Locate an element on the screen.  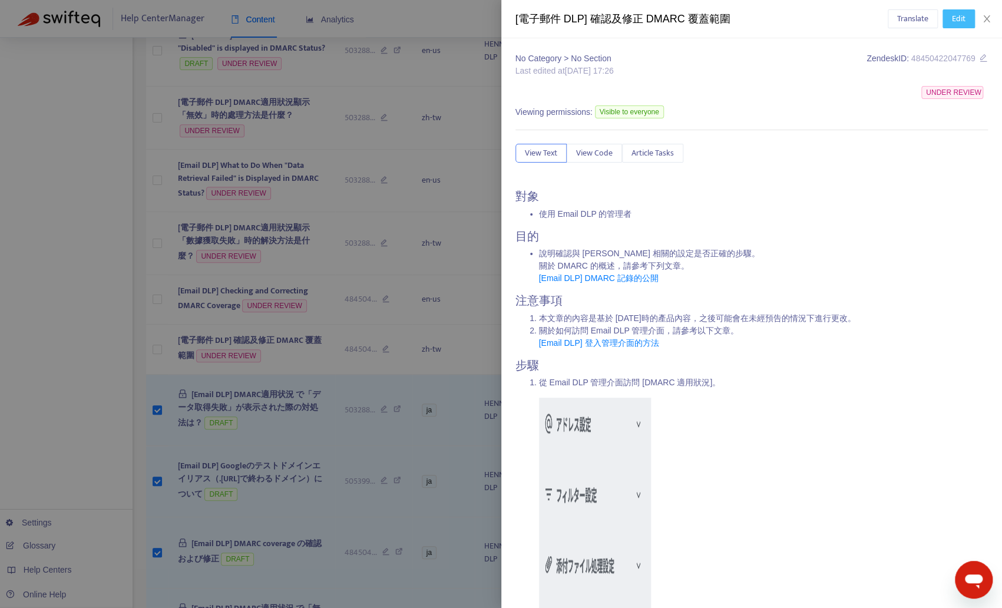
button: Article Tasks is located at coordinates (653, 153).